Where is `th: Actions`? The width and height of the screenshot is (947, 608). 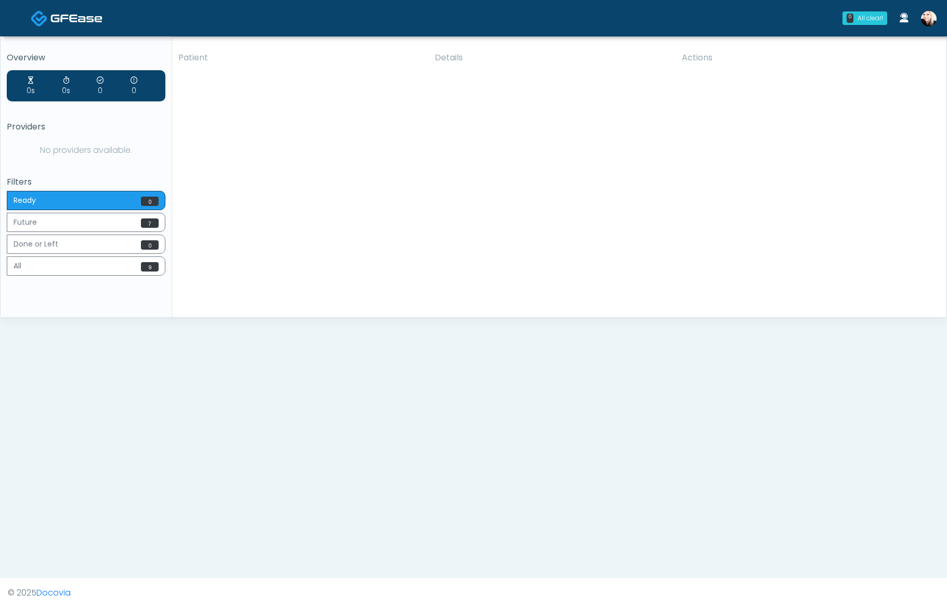 th: Actions is located at coordinates (807, 58).